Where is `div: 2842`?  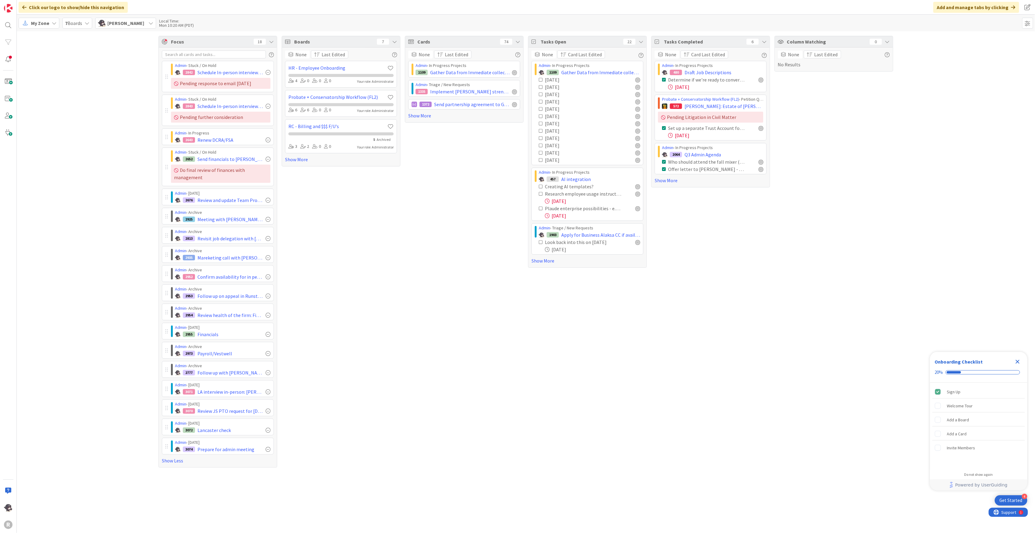 div: 2842 is located at coordinates (189, 72).